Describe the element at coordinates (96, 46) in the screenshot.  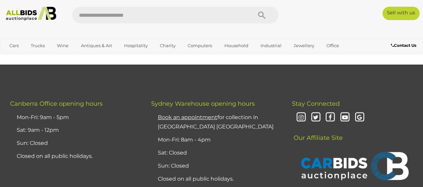
I see `a: Antiques & Art` at that location.